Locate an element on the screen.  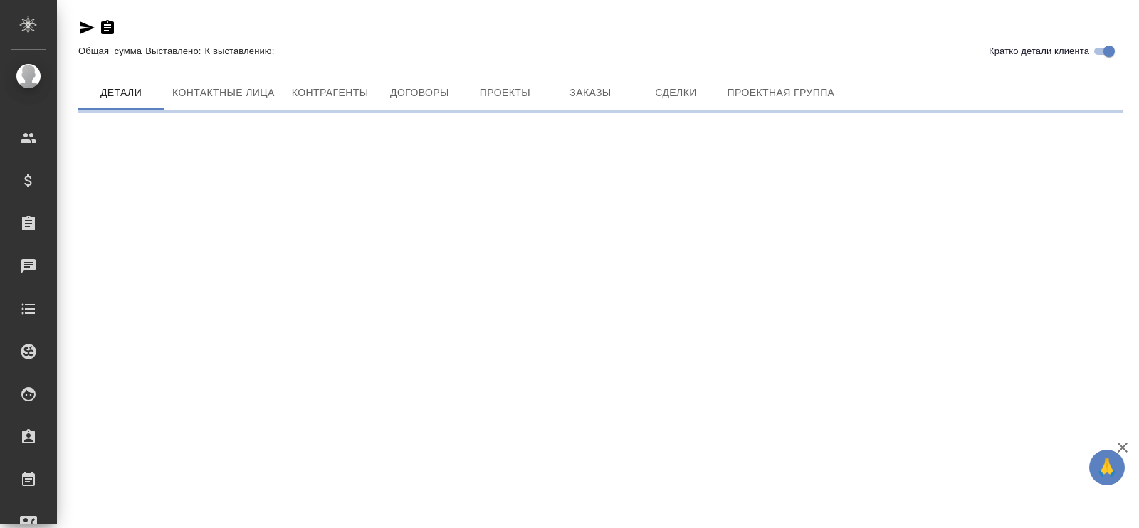
span: Контактные лица is located at coordinates (224, 93).